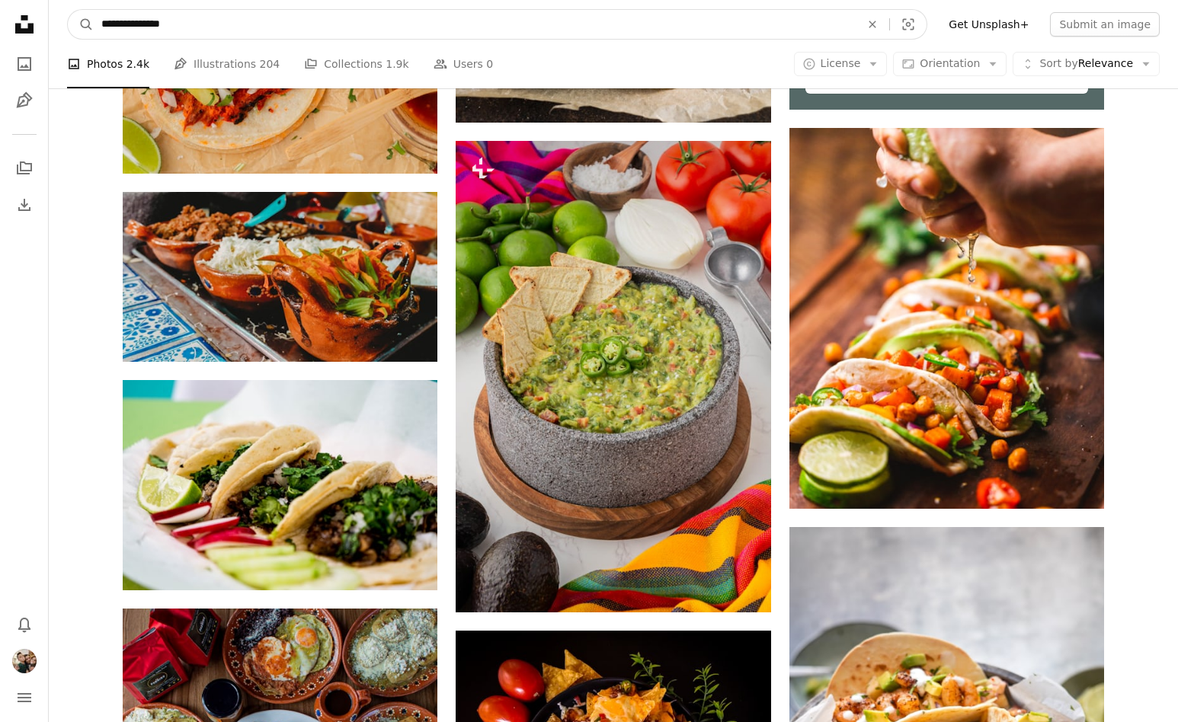 The width and height of the screenshot is (1178, 722). What do you see at coordinates (612, 377) in the screenshot?
I see `img: a bowl of guacamole with tortilla chips` at bounding box center [612, 377].